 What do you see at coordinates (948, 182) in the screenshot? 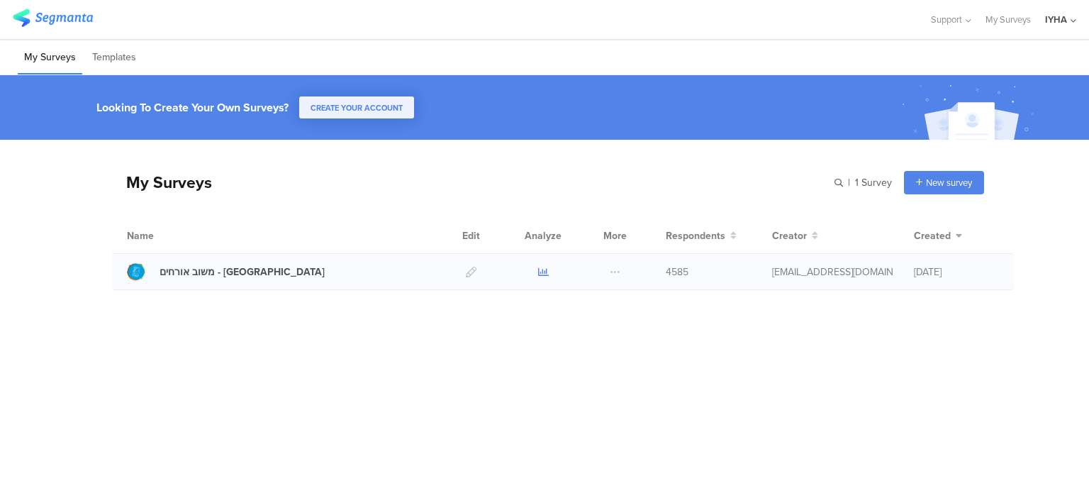
I see `span: New survey` at bounding box center [948, 182].